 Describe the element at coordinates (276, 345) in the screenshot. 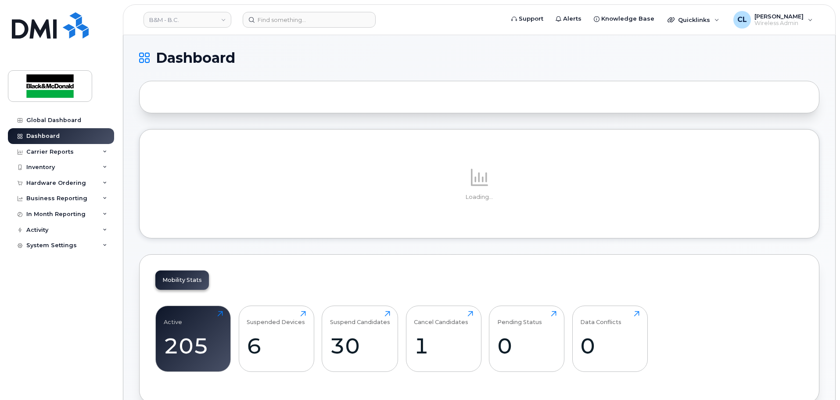

I see `div: 6` at that location.